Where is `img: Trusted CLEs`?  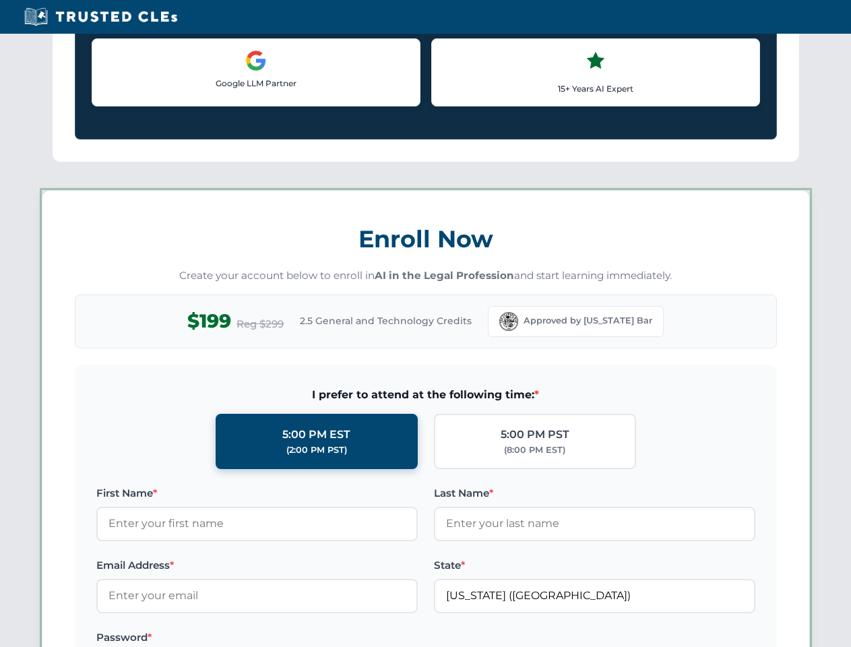
img: Trusted CLEs is located at coordinates (100, 17).